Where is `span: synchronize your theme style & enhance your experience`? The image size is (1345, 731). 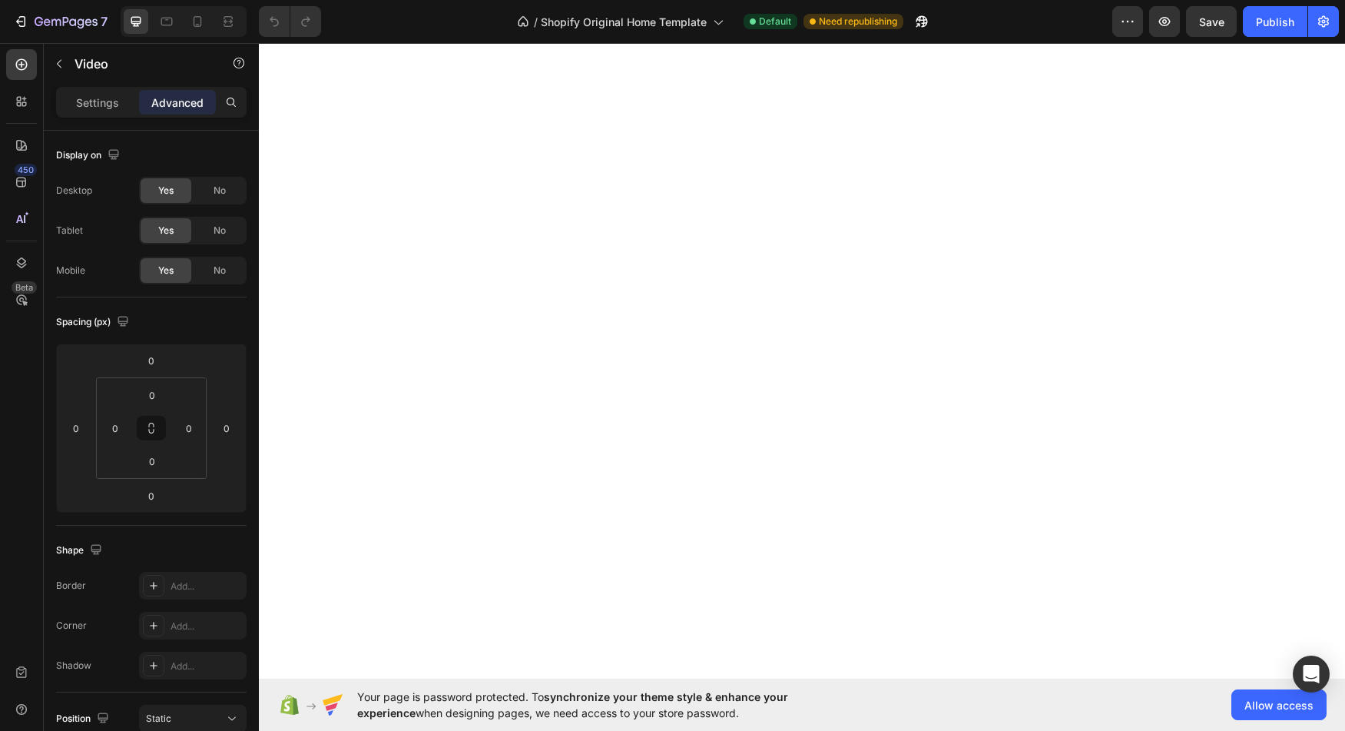 span: synchronize your theme style & enhance your experience is located at coordinates (572, 704).